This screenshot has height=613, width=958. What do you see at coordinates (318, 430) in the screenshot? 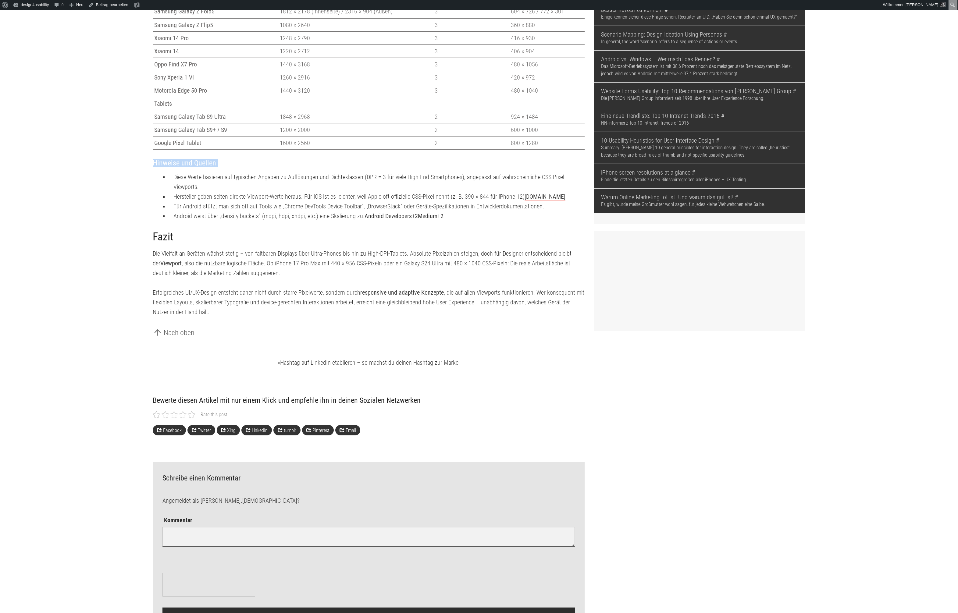
I see `a: Pinterest` at bounding box center [318, 430].